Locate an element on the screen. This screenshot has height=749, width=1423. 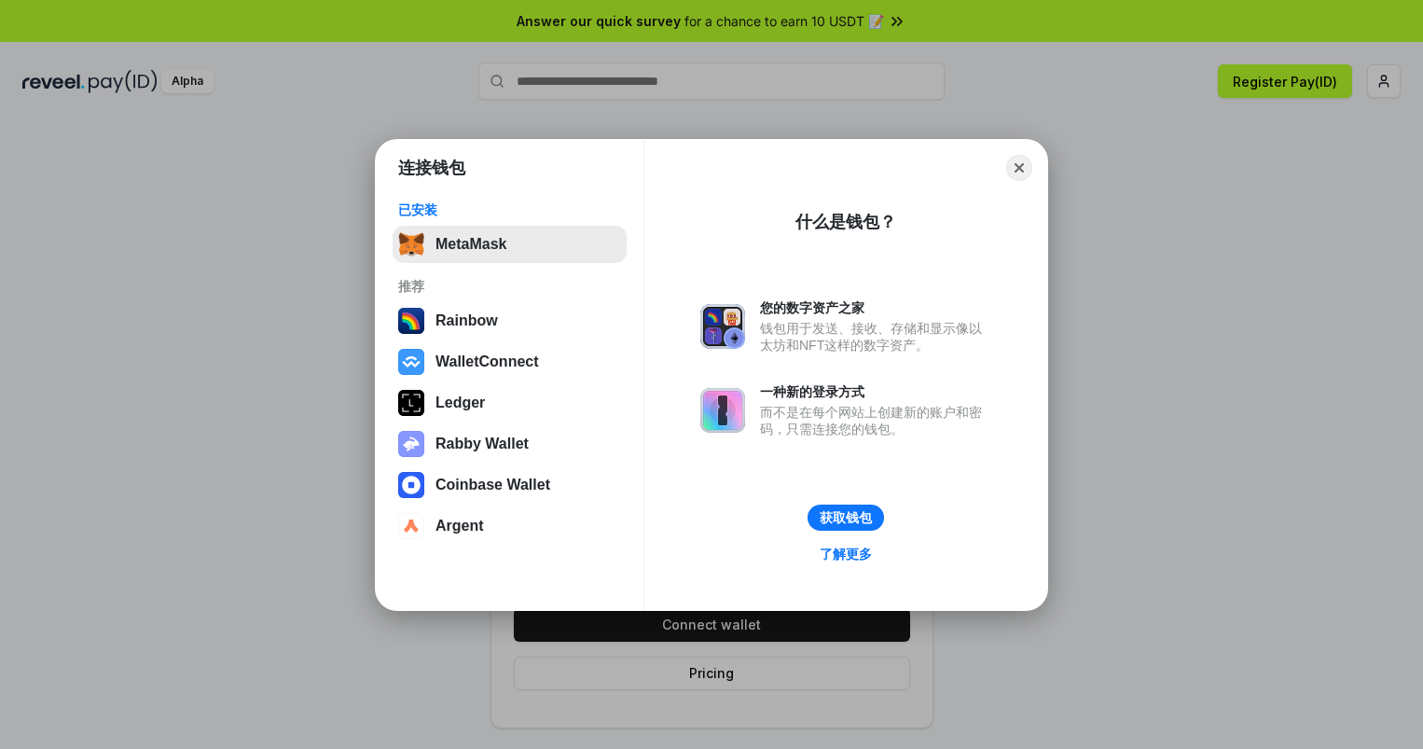
button: Ledger is located at coordinates (509, 403).